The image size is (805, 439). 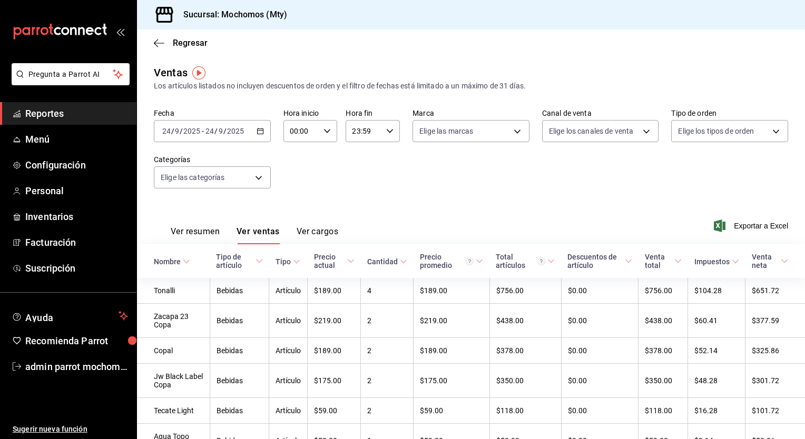 What do you see at coordinates (68, 82) in the screenshot?
I see `a: Pregunta a Parrot AI` at bounding box center [68, 82].